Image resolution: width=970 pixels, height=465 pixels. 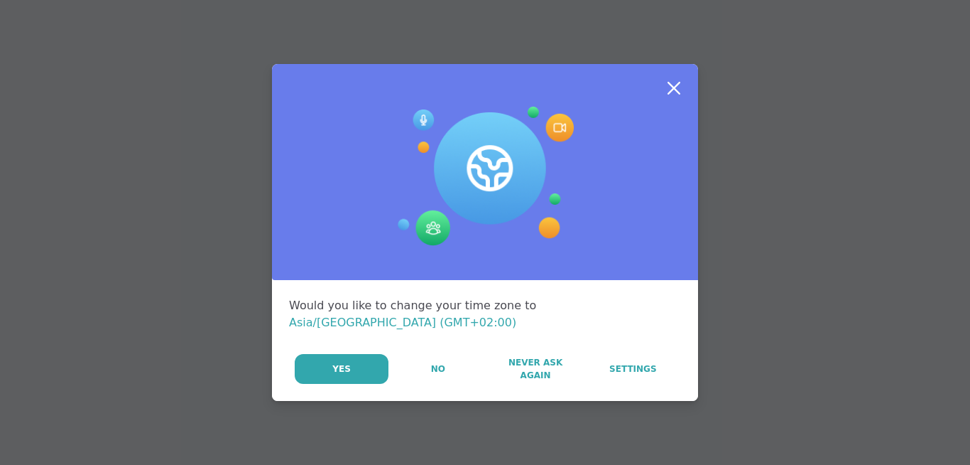 What do you see at coordinates (485, 314) in the screenshot?
I see `div: Would you like to change your time zone to` at bounding box center [485, 314].